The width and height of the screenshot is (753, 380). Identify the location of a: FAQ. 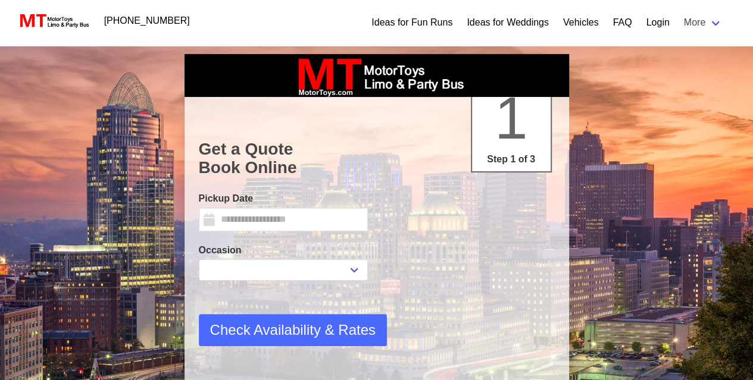
(622, 23).